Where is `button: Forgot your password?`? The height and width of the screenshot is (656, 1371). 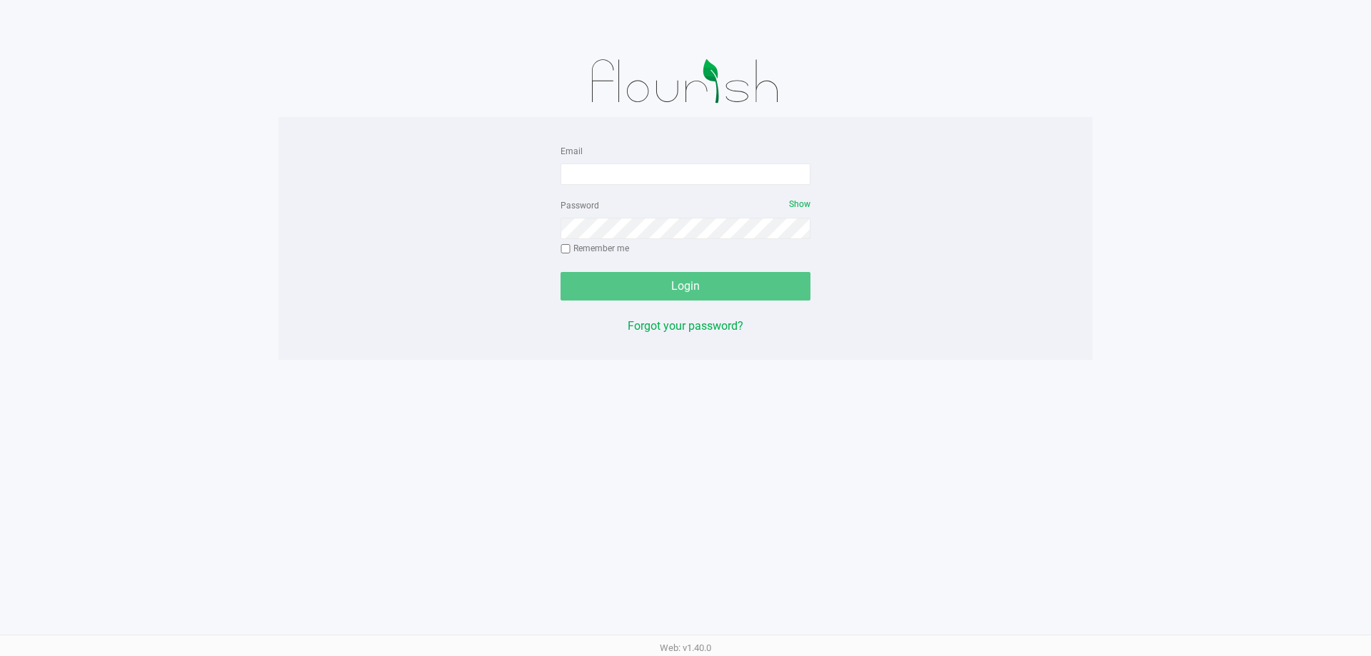
button: Forgot your password? is located at coordinates (685, 326).